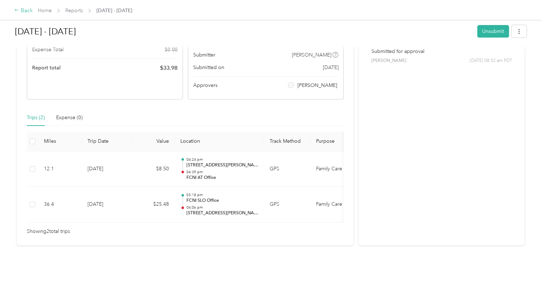  Describe the element at coordinates (153, 141) in the screenshot. I see `th: Value` at that location.